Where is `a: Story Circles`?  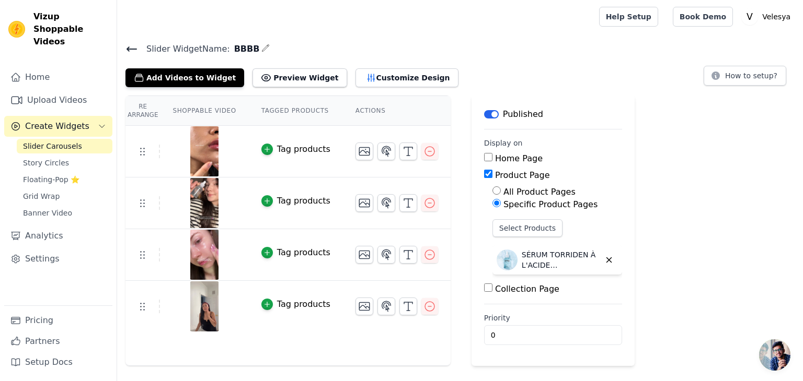
a: Story Circles is located at coordinates (64, 163).